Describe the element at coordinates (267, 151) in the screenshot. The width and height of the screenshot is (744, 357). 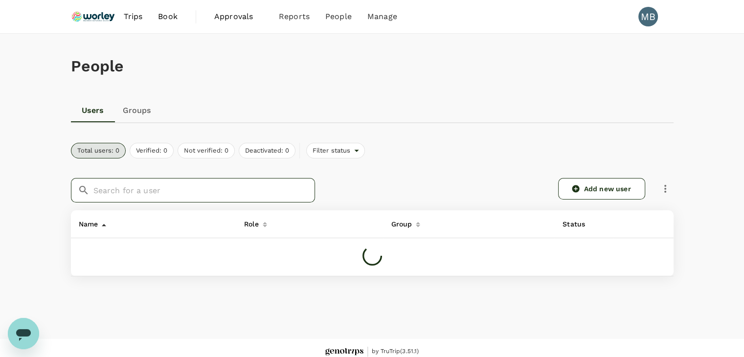
I see `button: Deactivated: 0` at that location.